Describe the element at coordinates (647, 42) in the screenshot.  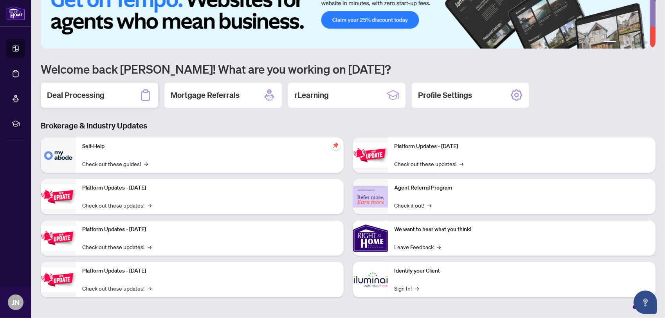
I see `button: 6` at that location.